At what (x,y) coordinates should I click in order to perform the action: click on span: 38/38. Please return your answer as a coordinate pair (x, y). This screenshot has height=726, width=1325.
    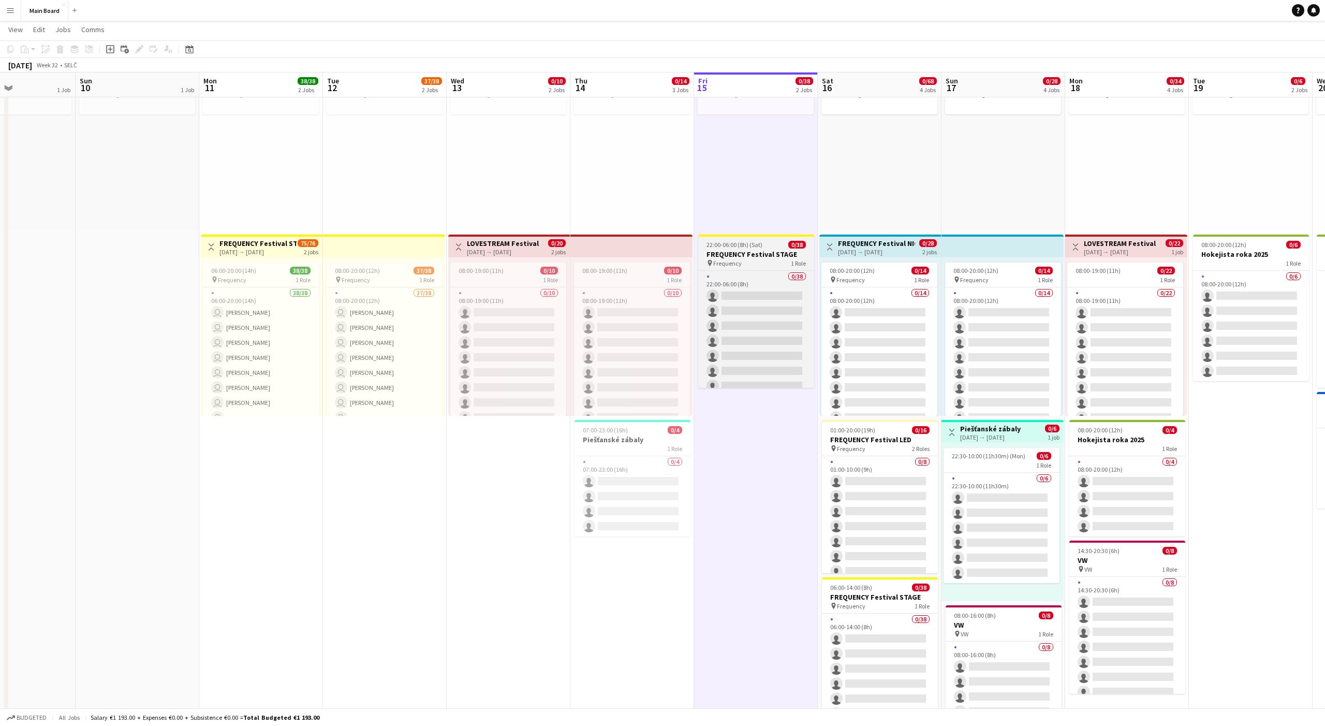
    Looking at the image, I should click on (308, 81).